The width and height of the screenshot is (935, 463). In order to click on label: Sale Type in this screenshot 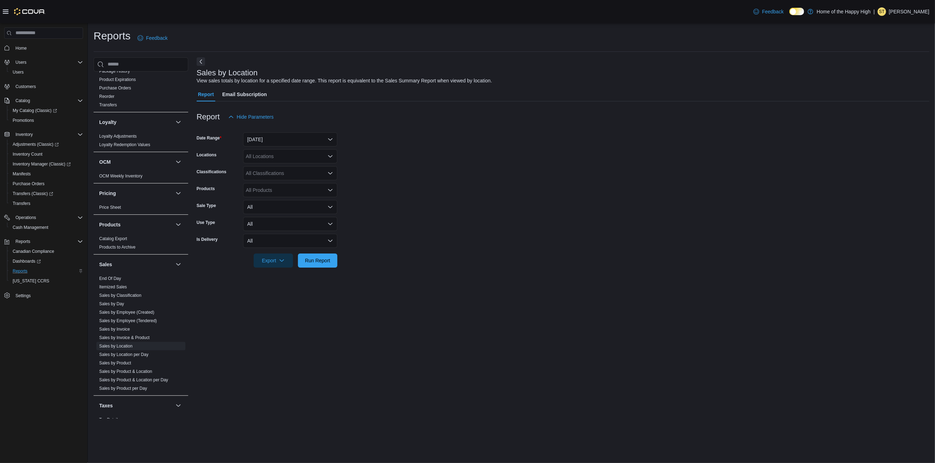, I will do `click(206, 205)`.